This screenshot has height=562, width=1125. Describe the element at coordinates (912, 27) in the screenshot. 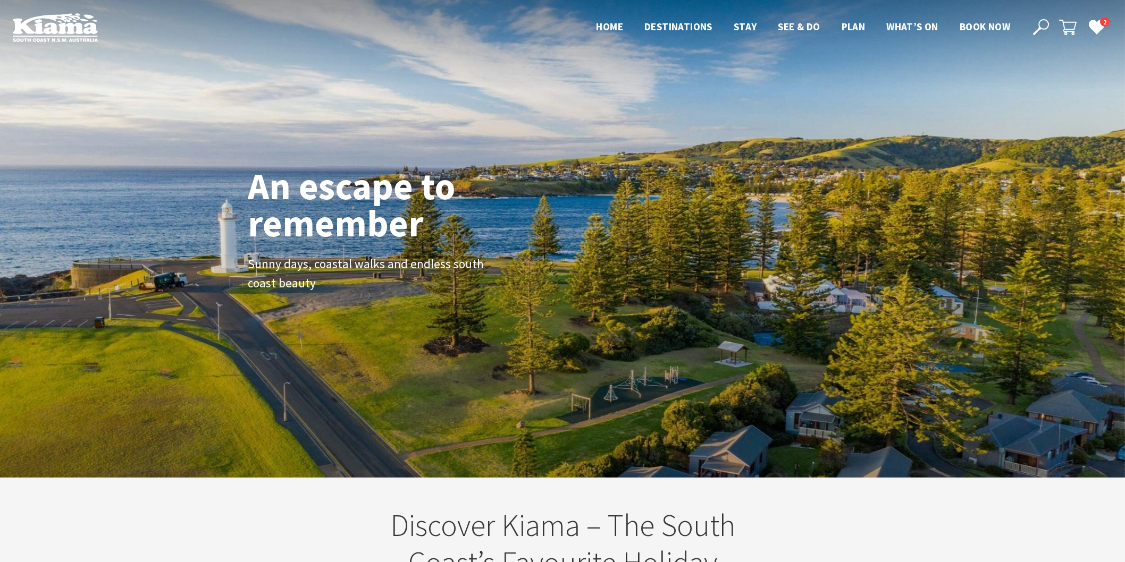

I see `span: What’s On` at that location.